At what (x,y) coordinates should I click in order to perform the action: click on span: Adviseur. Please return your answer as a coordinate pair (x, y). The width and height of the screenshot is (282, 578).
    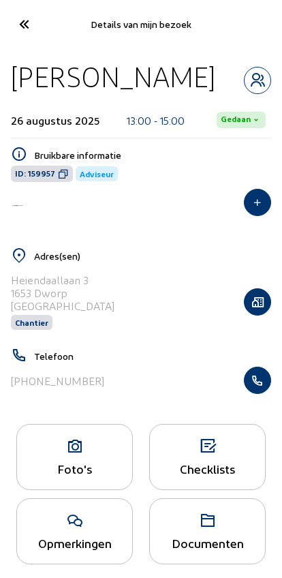
    Looking at the image, I should click on (97, 174).